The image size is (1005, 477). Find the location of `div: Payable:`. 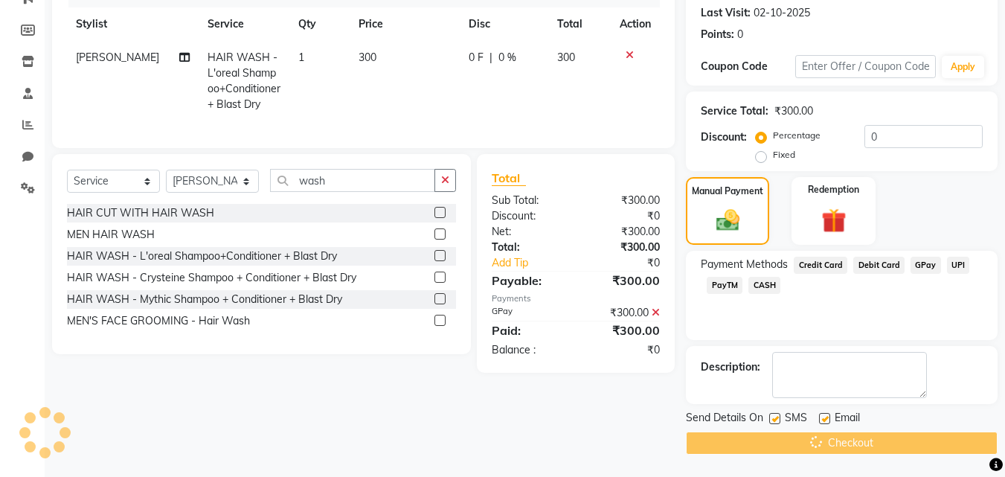

div: Payable: is located at coordinates (528, 280).